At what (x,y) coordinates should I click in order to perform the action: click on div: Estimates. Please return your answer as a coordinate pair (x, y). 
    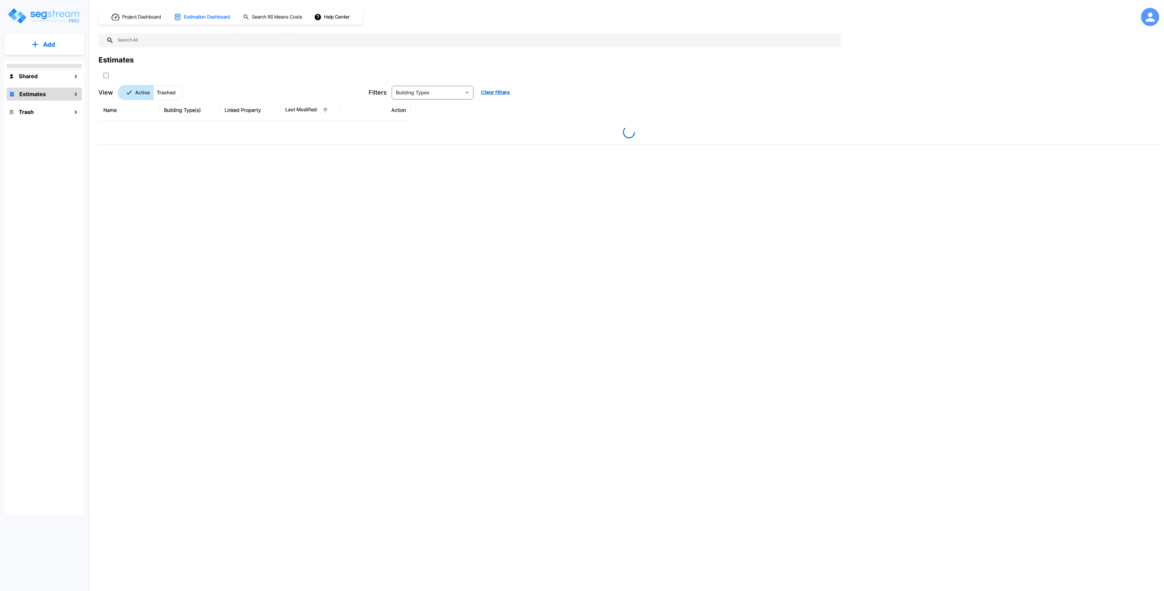
    Looking at the image, I should click on (116, 60).